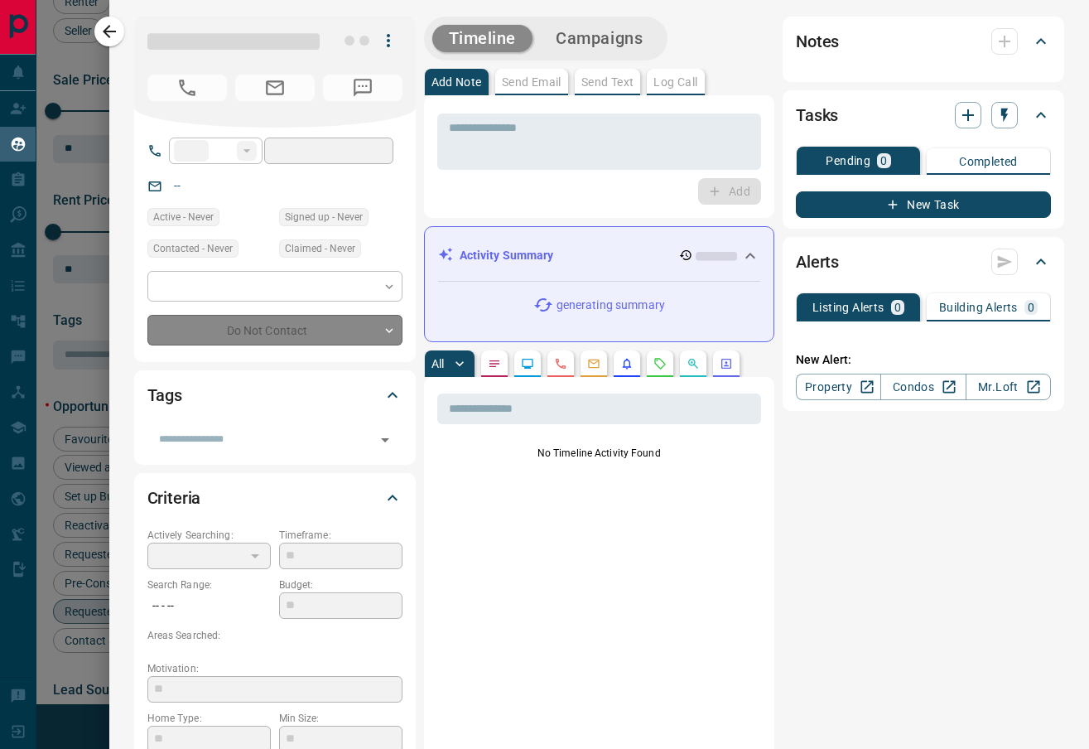  I want to click on a: Condos, so click(922, 387).